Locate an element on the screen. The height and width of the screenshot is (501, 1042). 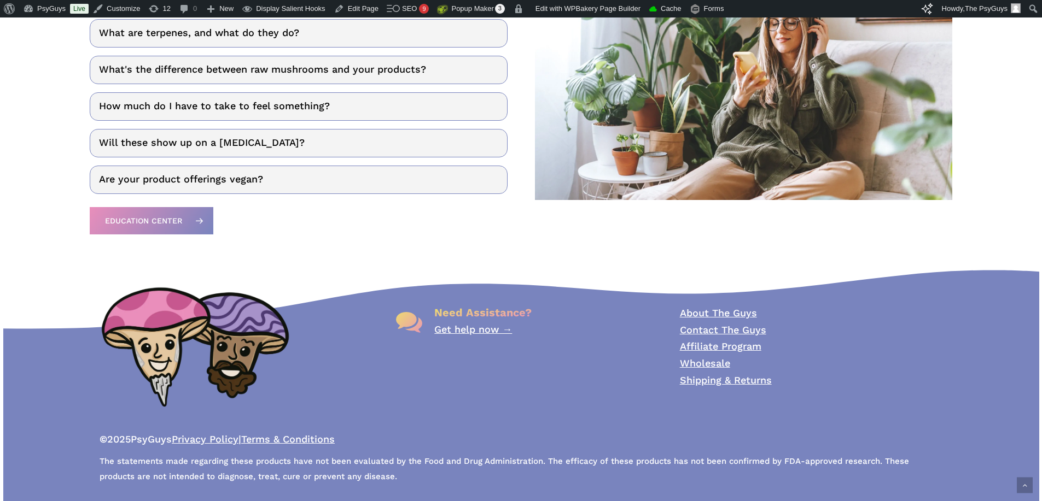
span: The PsyGuys is located at coordinates (986, 8).